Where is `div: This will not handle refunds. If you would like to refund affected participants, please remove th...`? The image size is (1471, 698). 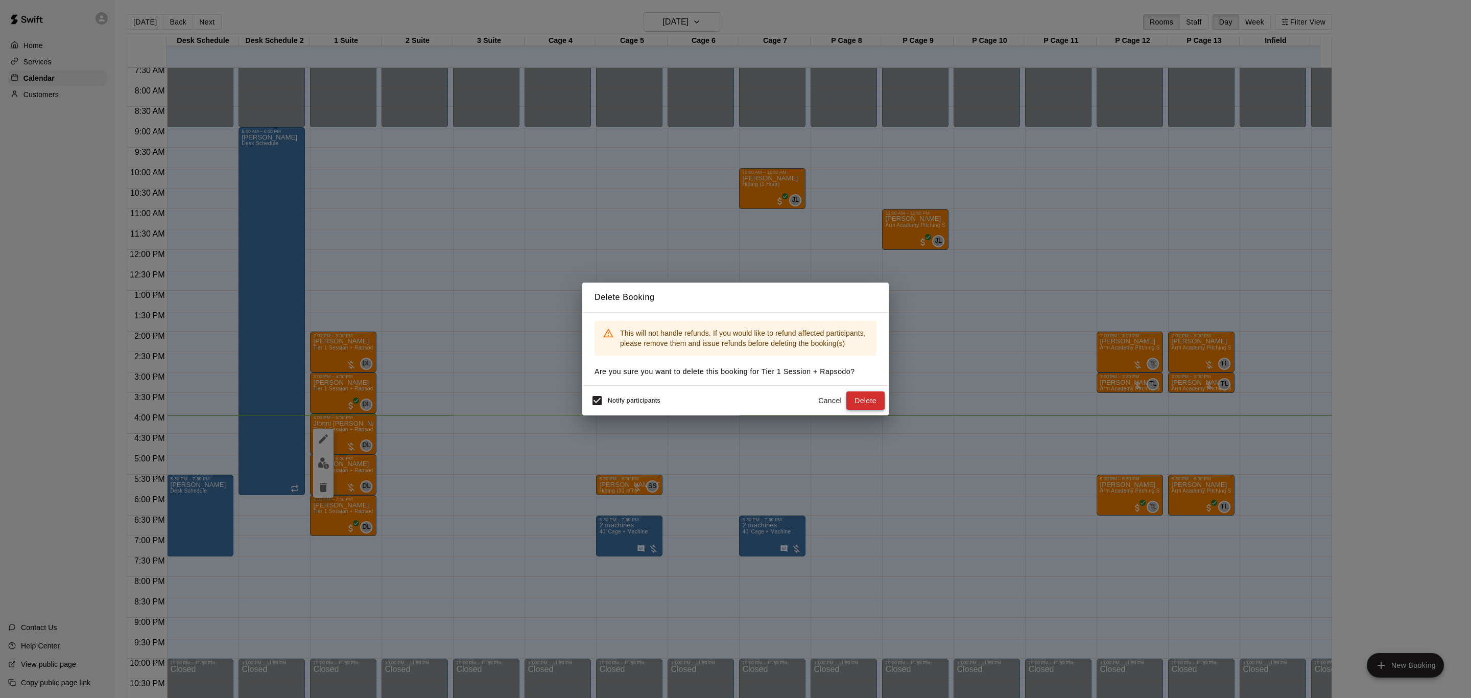 div: This will not handle refunds. If you would like to refund affected participants, please remove th... is located at coordinates (744, 338).